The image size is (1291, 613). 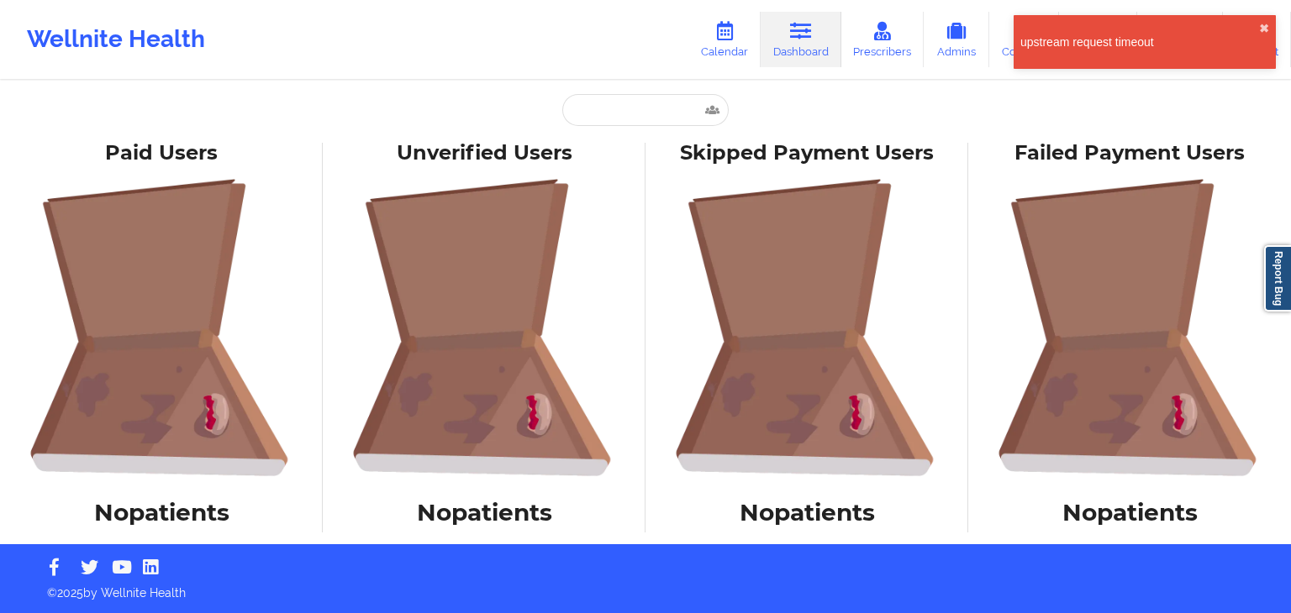 I want to click on div: Unverified Users, so click(x=484, y=153).